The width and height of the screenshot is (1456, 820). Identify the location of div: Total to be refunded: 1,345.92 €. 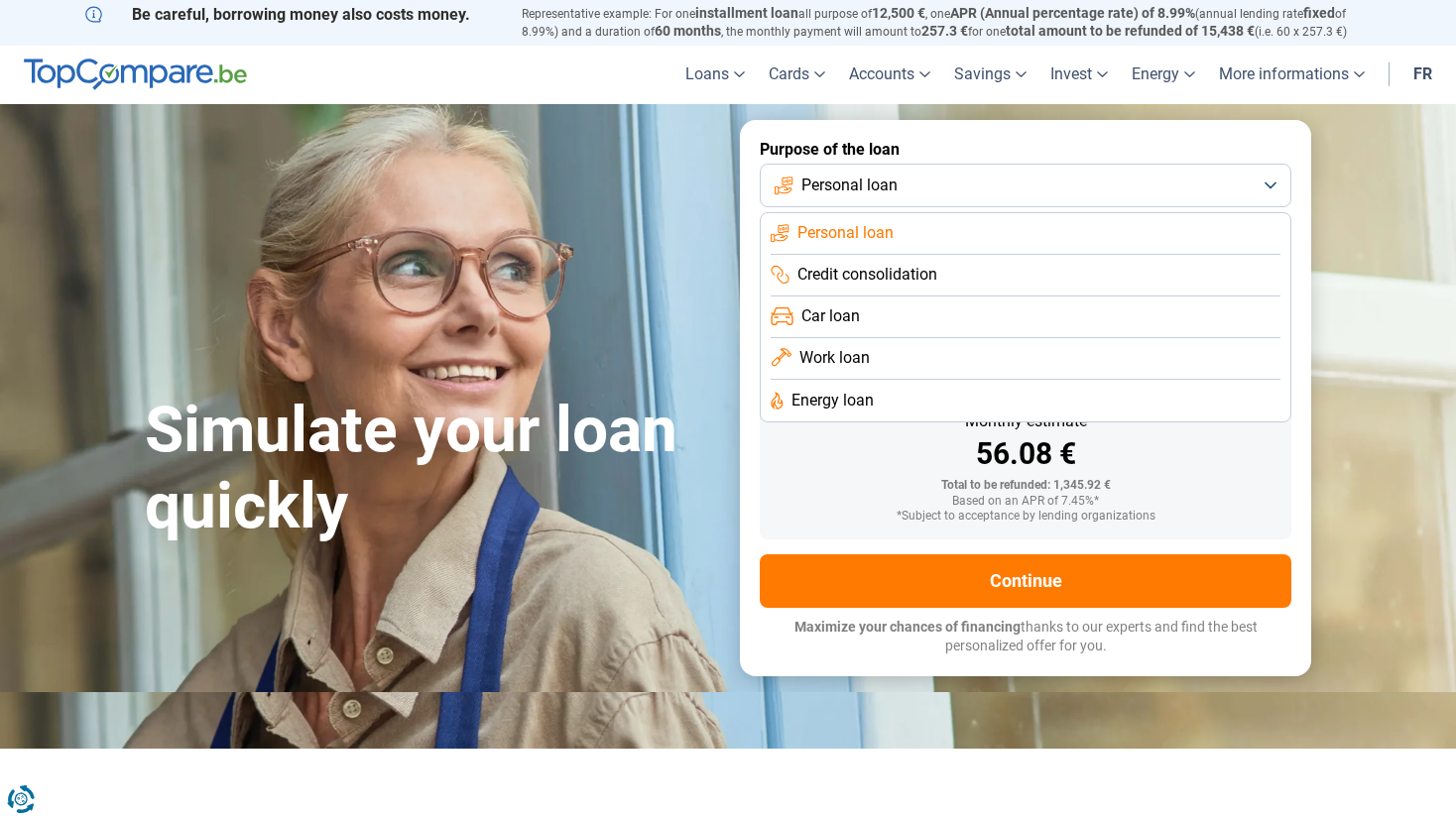
(1026, 485).